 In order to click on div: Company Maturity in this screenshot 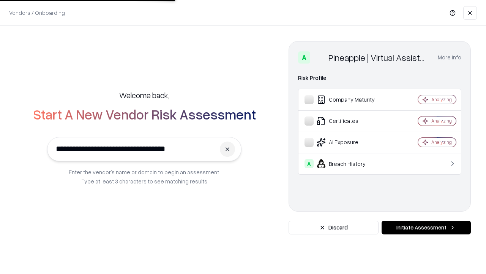, I will do `click(350, 100)`.